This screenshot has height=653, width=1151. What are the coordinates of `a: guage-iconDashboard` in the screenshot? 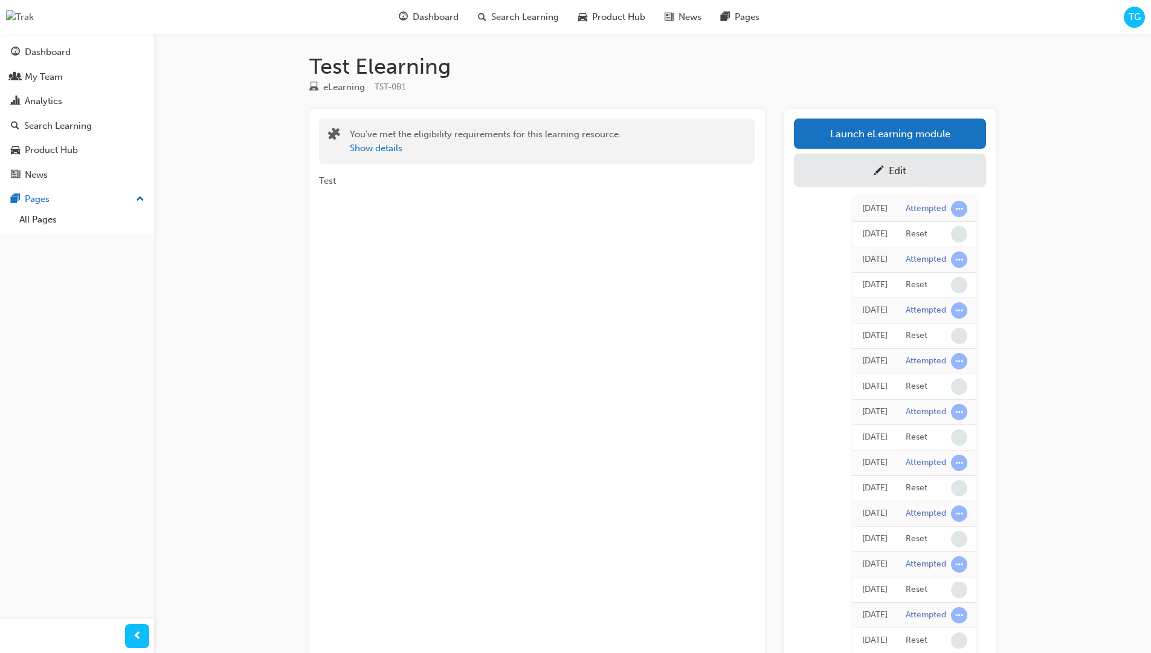 It's located at (428, 17).